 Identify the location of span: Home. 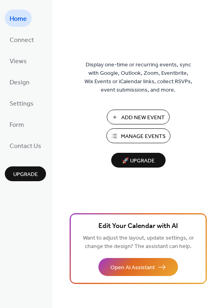
(18, 19).